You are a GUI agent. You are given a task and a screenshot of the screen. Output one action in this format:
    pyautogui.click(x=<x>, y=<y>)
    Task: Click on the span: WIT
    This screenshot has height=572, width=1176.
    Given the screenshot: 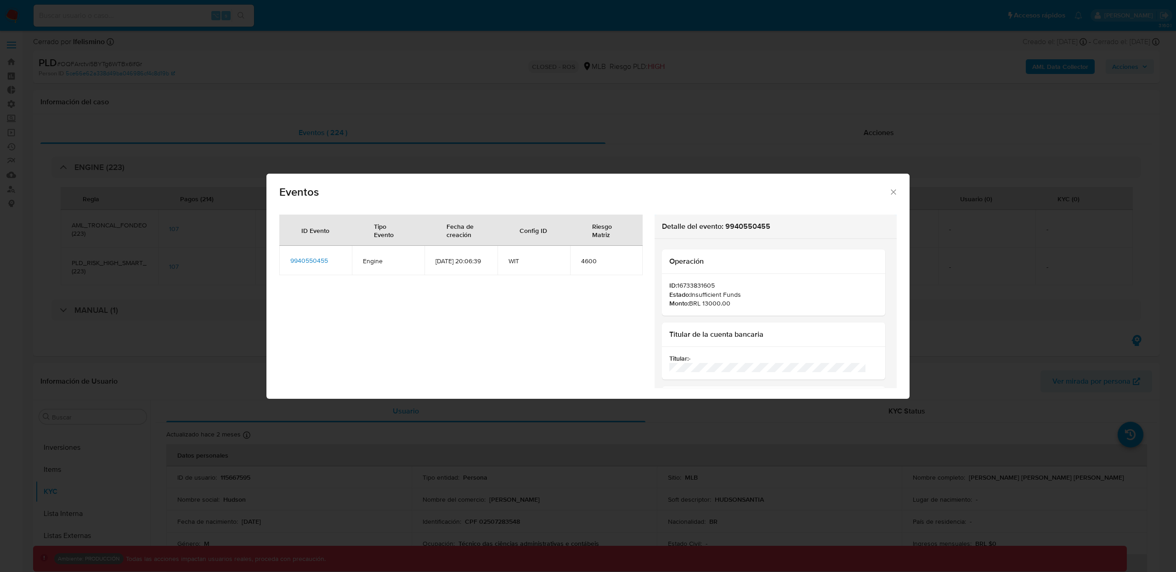 What is the action you would take?
    pyautogui.click(x=534, y=261)
    